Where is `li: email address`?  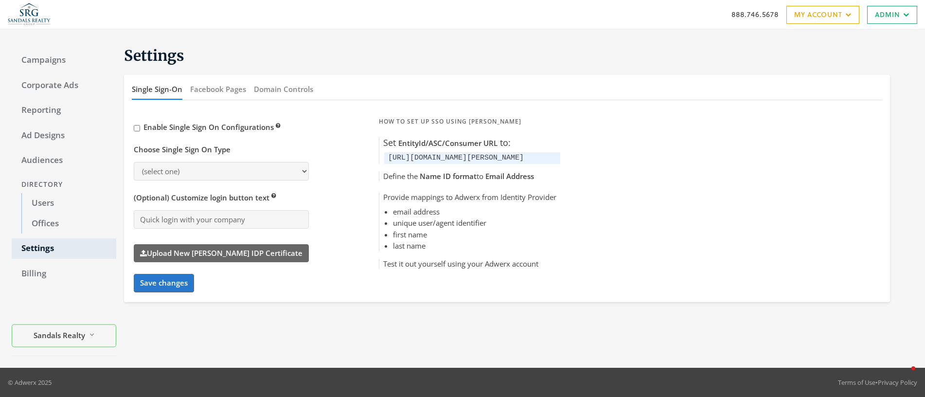
li: email address is located at coordinates (475, 212).